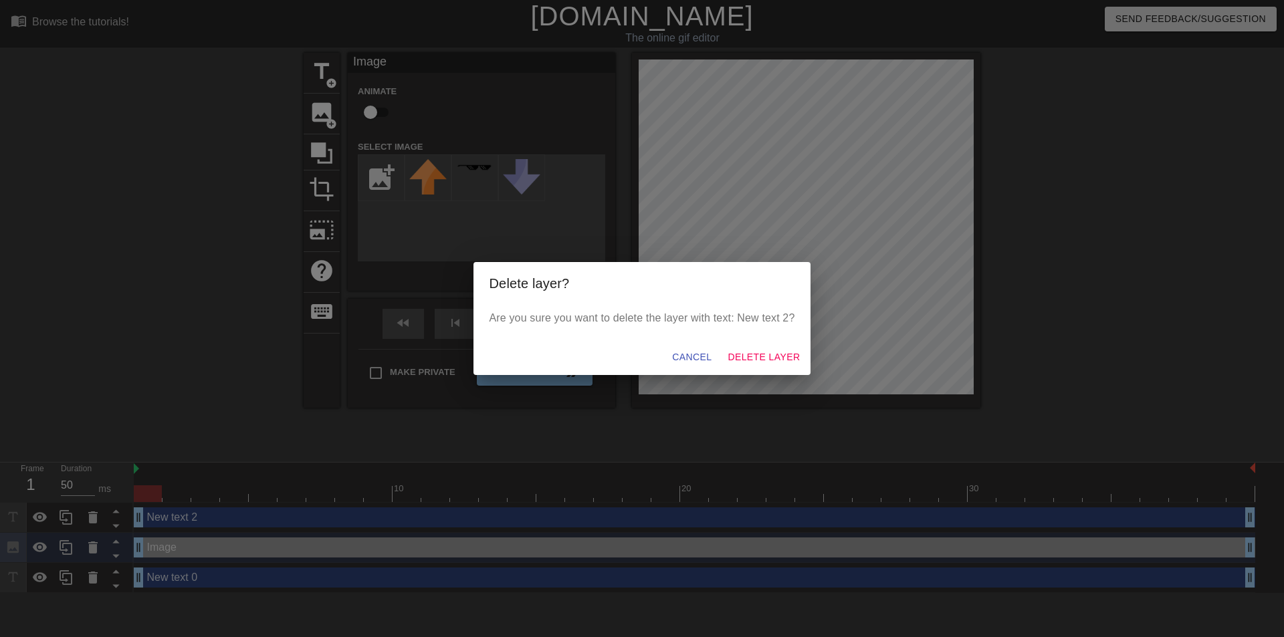  Describe the element at coordinates (642, 284) in the screenshot. I see `h2: Delete layer?` at that location.